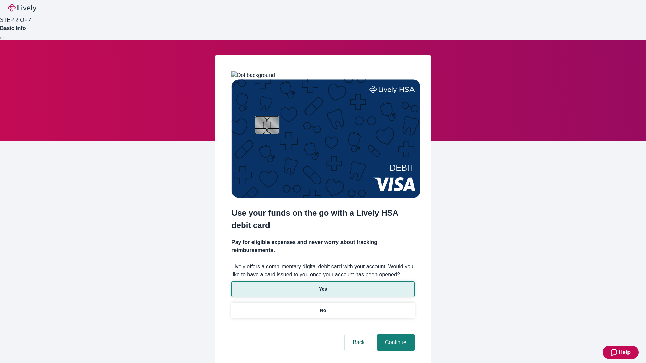  Describe the element at coordinates (620, 353) in the screenshot. I see `button: Zendesk support iconHelp` at that location.